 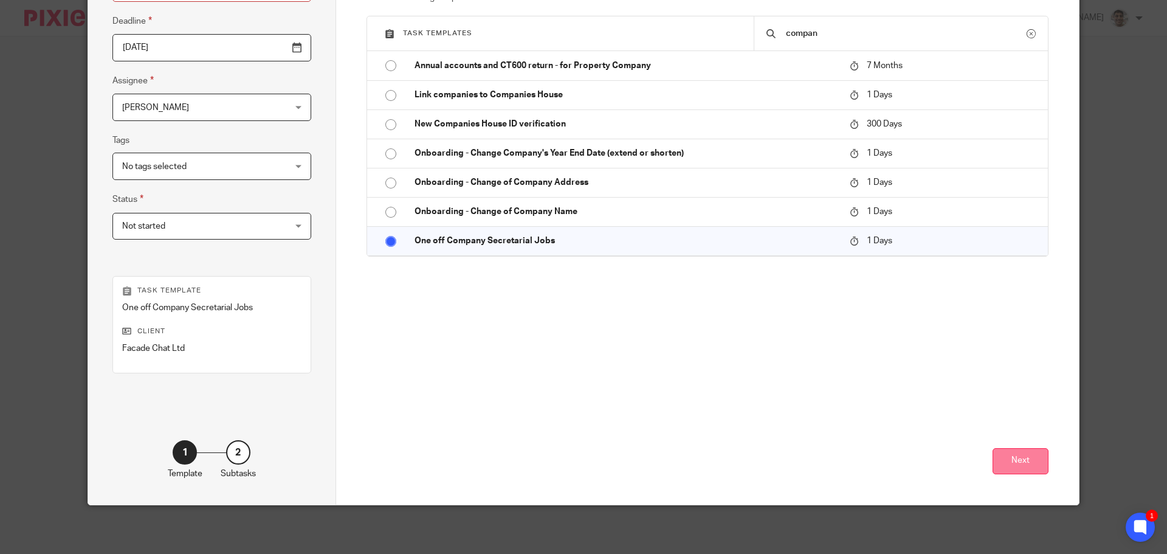 What do you see at coordinates (212, 348) in the screenshot?
I see `p: Facade Chat Ltd` at bounding box center [212, 348].